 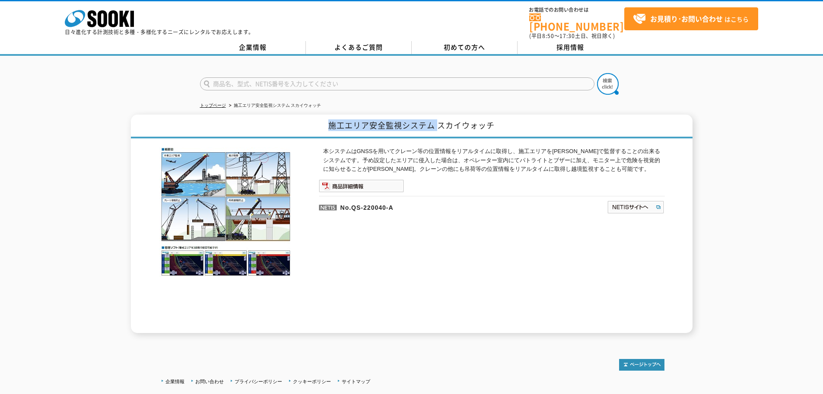 What do you see at coordinates (465, 47) in the screenshot?
I see `span: 初めての方へ` at bounding box center [465, 47].